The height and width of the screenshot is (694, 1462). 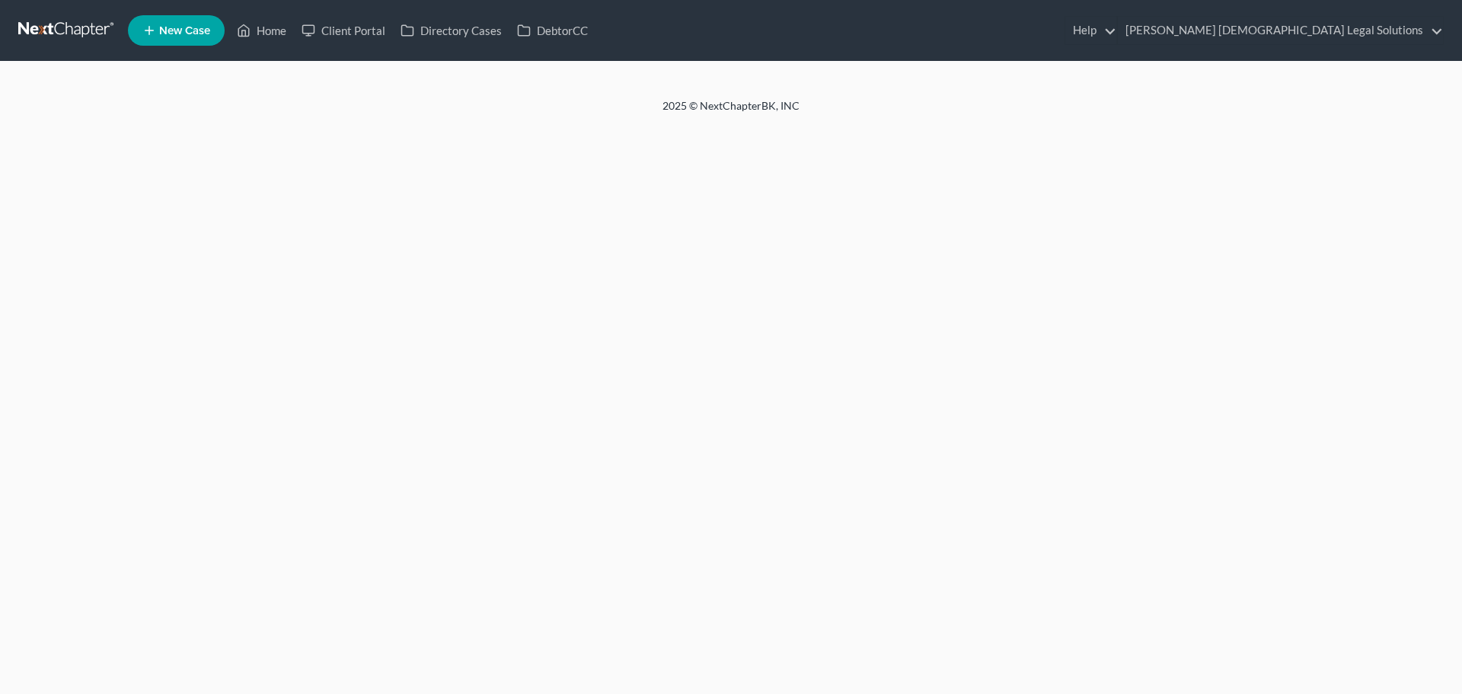 I want to click on new-legal-case-button: New Case, so click(x=176, y=30).